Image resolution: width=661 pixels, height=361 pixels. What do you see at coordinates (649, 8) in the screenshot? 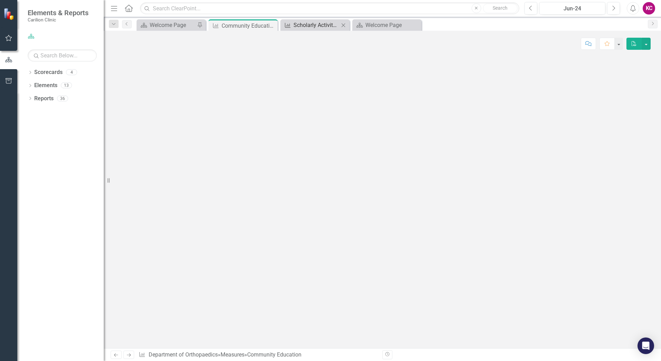
I see `div: KC` at bounding box center [649, 8].